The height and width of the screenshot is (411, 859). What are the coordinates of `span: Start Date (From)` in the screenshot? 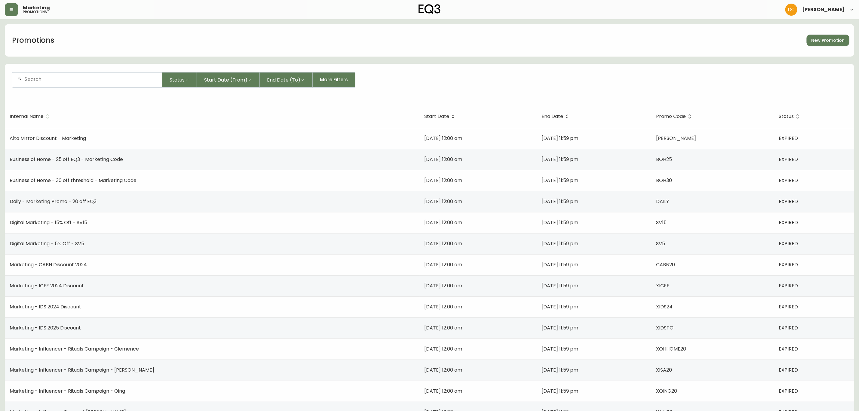 It's located at (226, 80).